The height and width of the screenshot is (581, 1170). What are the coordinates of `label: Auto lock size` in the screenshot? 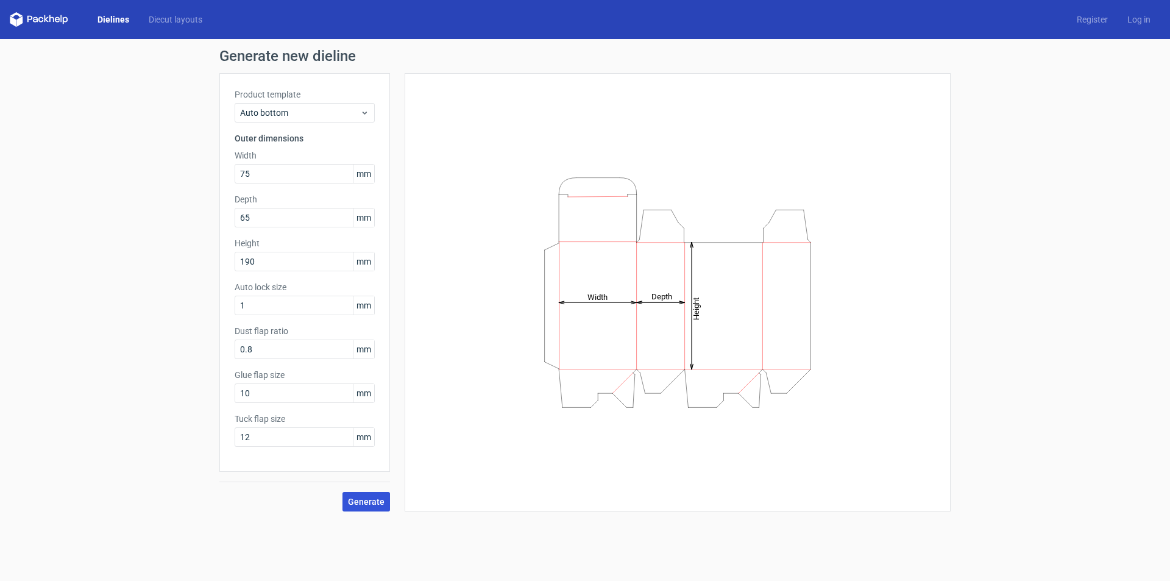 It's located at (305, 287).